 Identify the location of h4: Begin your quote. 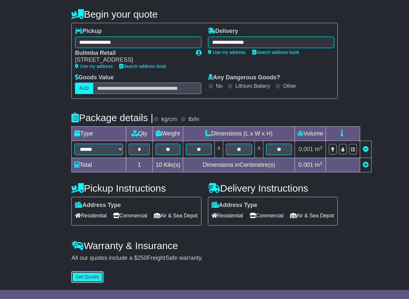
(204, 14).